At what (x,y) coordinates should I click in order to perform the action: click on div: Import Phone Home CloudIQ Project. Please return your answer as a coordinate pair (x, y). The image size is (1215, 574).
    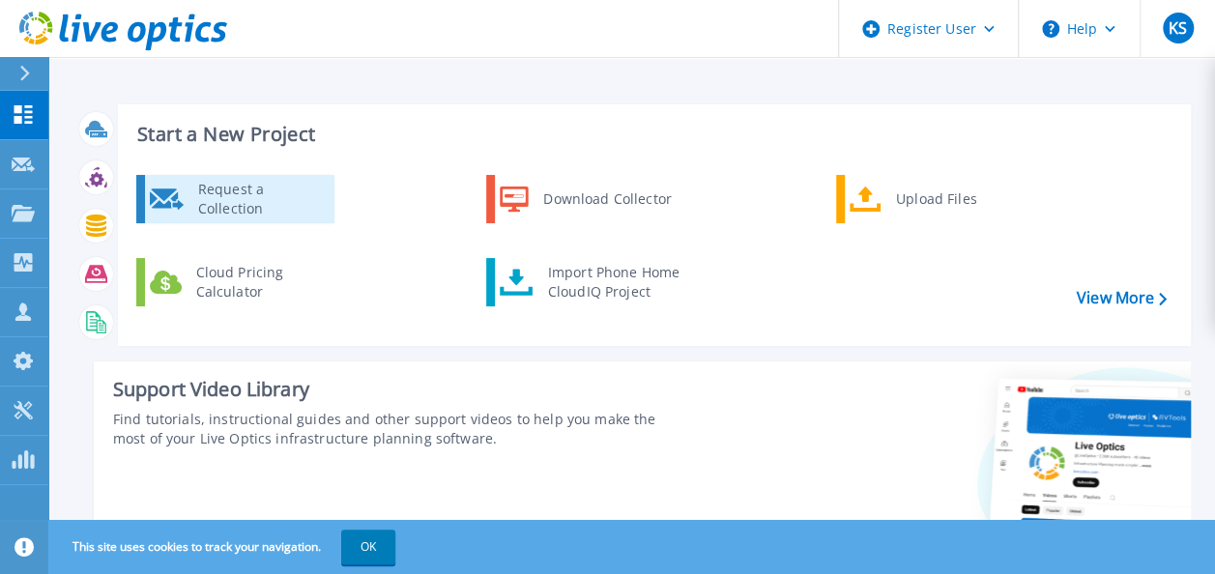
    Looking at the image, I should click on (614, 282).